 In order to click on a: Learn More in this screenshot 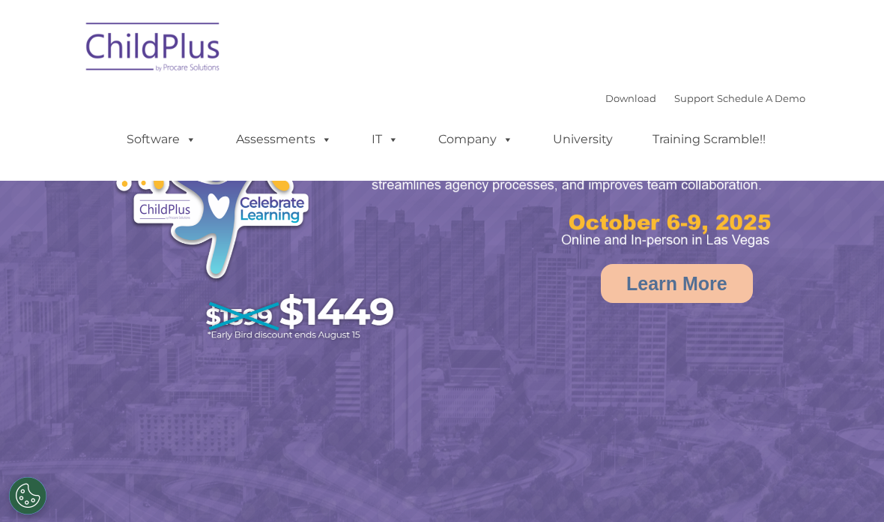, I will do `click(677, 283)`.